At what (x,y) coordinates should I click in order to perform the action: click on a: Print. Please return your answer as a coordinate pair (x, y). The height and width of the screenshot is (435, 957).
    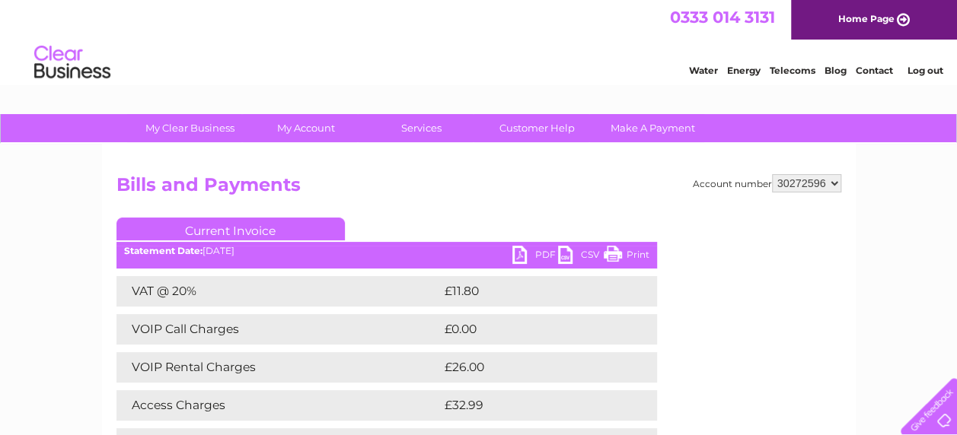
    Looking at the image, I should click on (626, 256).